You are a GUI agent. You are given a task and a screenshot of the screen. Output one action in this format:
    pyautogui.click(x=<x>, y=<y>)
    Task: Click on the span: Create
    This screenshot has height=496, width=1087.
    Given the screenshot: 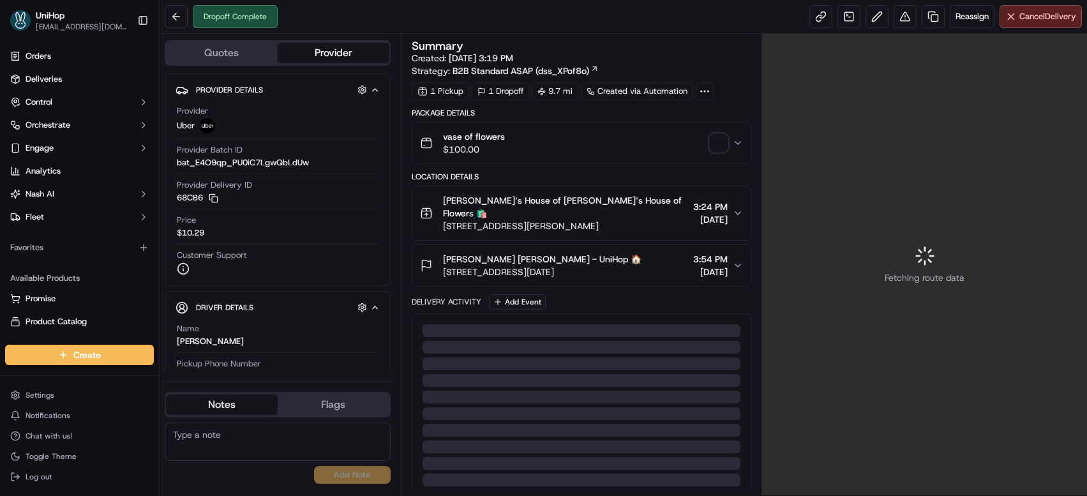 What is the action you would take?
    pyautogui.click(x=87, y=355)
    